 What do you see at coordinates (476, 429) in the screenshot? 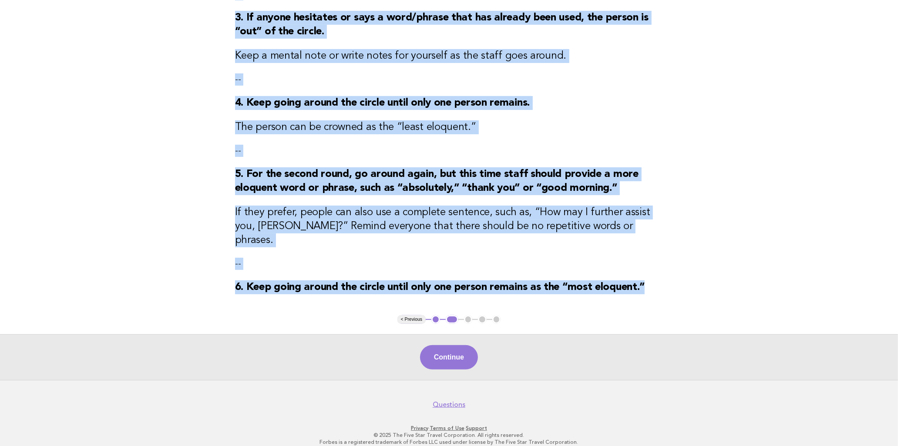
I see `a: Support` at bounding box center [476, 429].